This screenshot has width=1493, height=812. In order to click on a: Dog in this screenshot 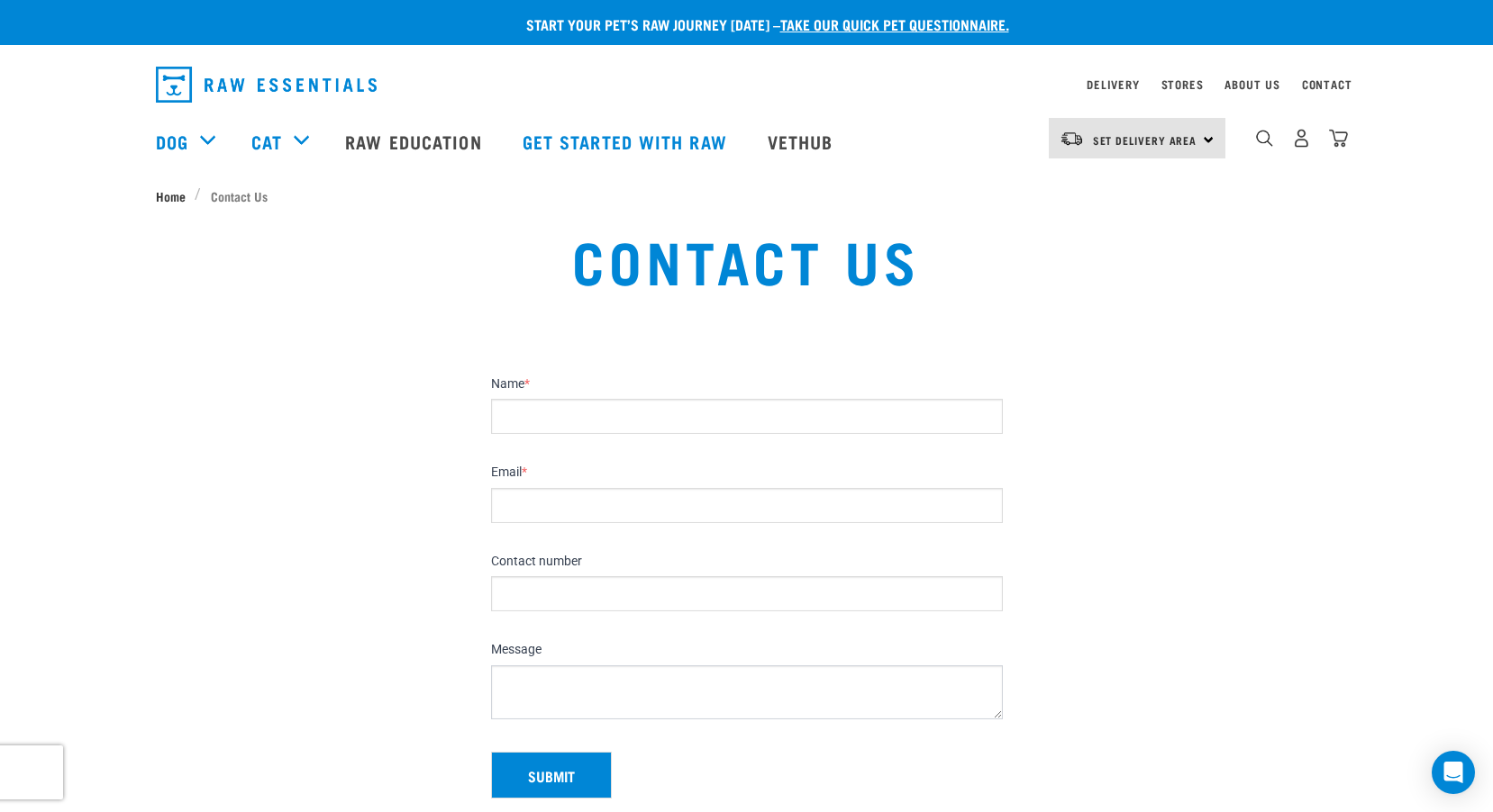, I will do `click(172, 141)`.